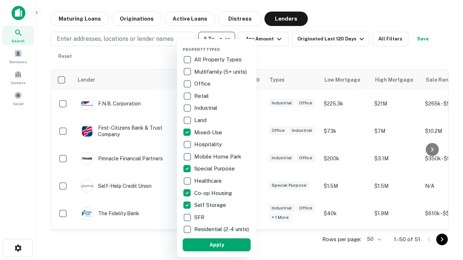  Describe the element at coordinates (221, 72) in the screenshot. I see `p: Multifamily (5+ units)` at that location.